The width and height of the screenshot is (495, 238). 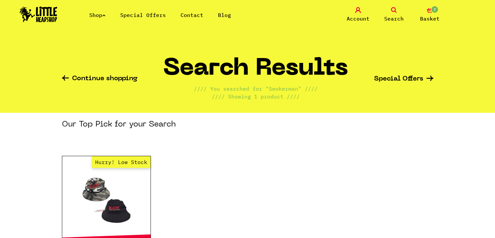 I want to click on a: Hurry! Low Stock, so click(x=107, y=200).